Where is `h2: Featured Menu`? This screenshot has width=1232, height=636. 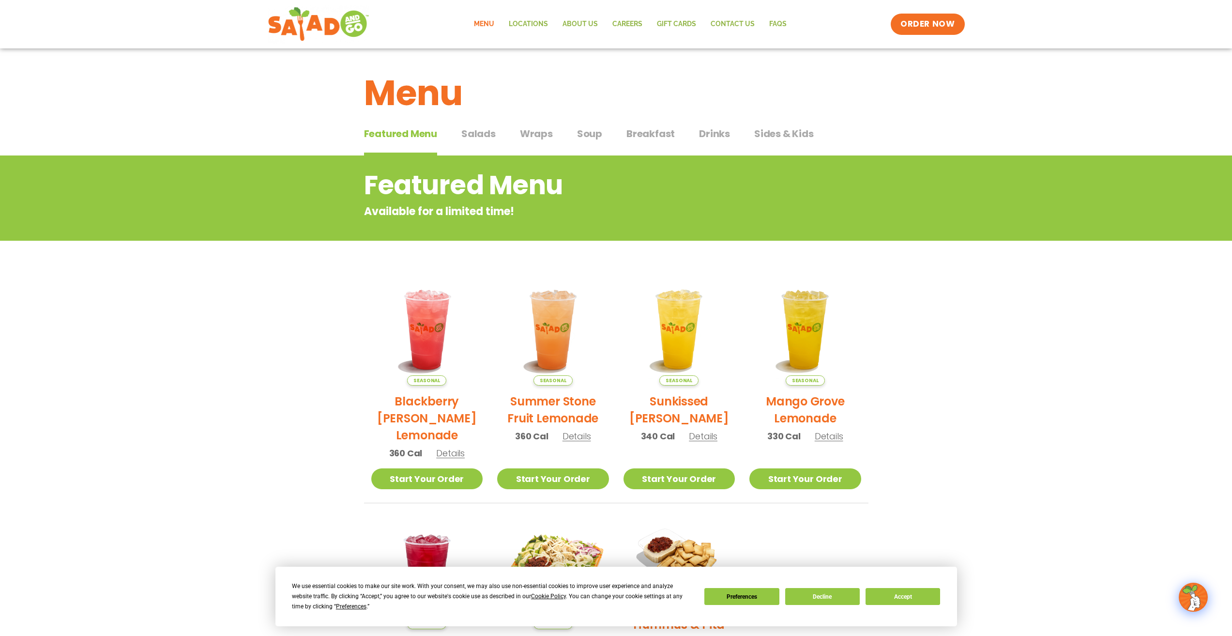 h2: Featured Menu is located at coordinates (577, 185).